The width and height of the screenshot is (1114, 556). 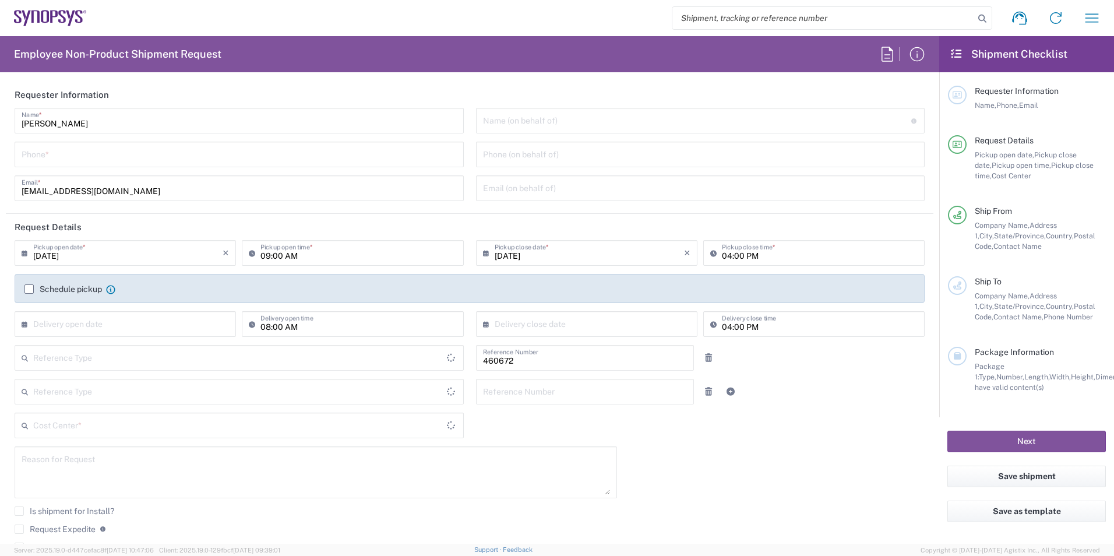 I want to click on span: Ship To, so click(x=988, y=281).